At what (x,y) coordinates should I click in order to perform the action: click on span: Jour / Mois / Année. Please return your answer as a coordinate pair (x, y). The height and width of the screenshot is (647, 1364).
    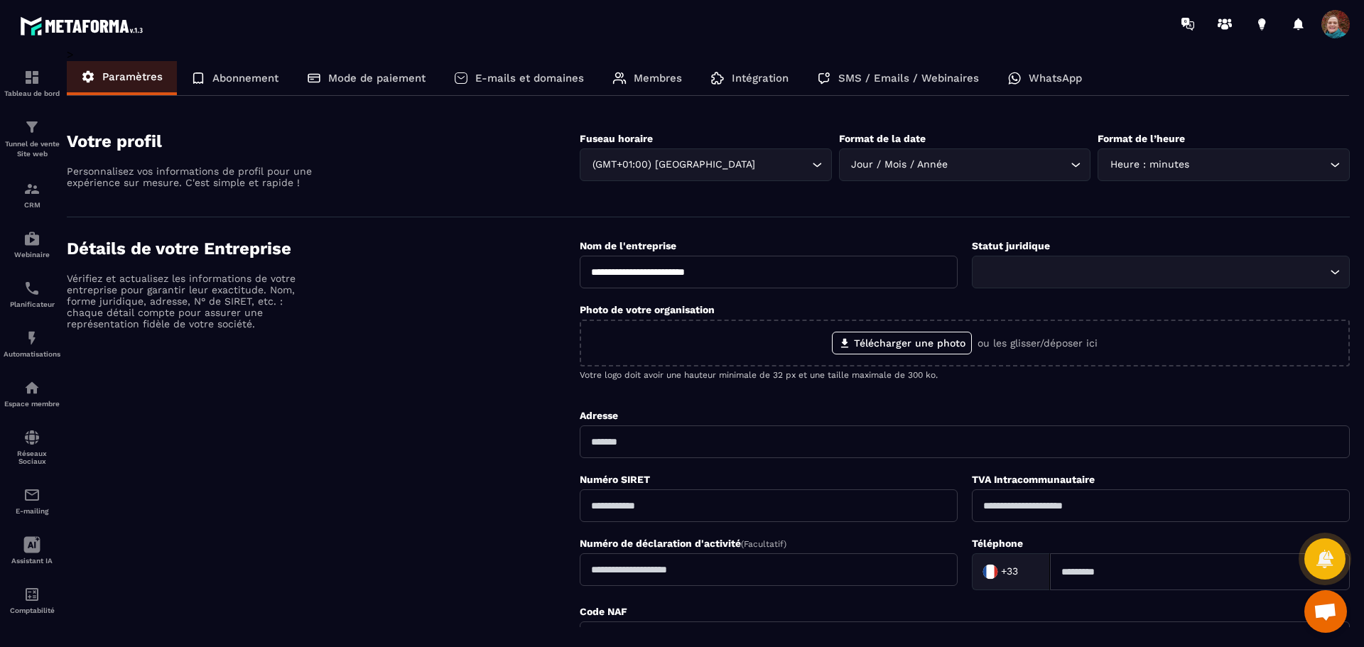
    Looking at the image, I should click on (899, 165).